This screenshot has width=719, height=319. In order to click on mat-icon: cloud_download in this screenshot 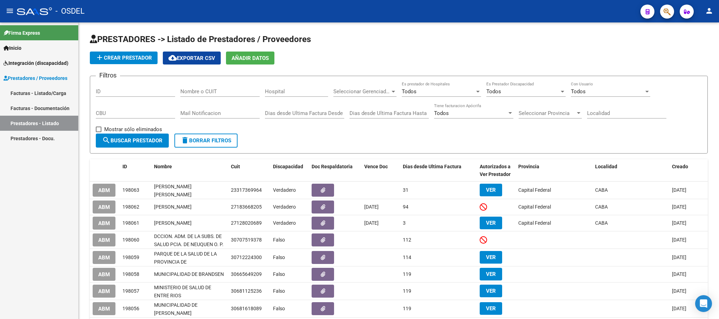, I will do `click(173, 58)`.